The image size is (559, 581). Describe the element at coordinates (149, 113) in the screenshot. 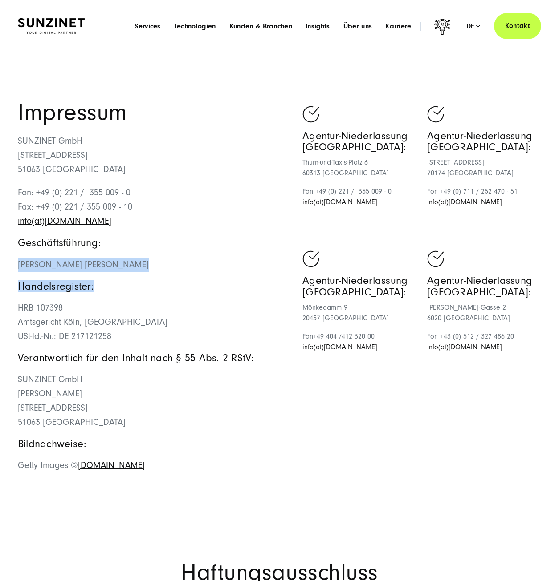

I see `h1: Impressum` at that location.